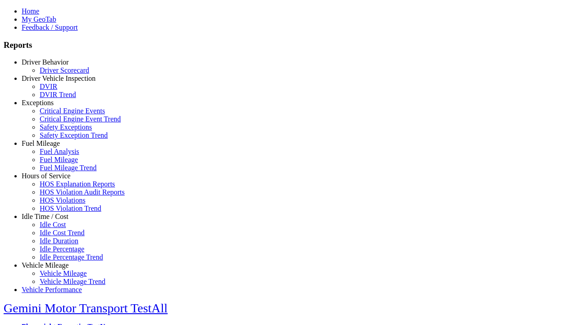 The image size is (577, 325). Describe the element at coordinates (68, 167) in the screenshot. I see `a: Fuel Mileage Trend` at that location.